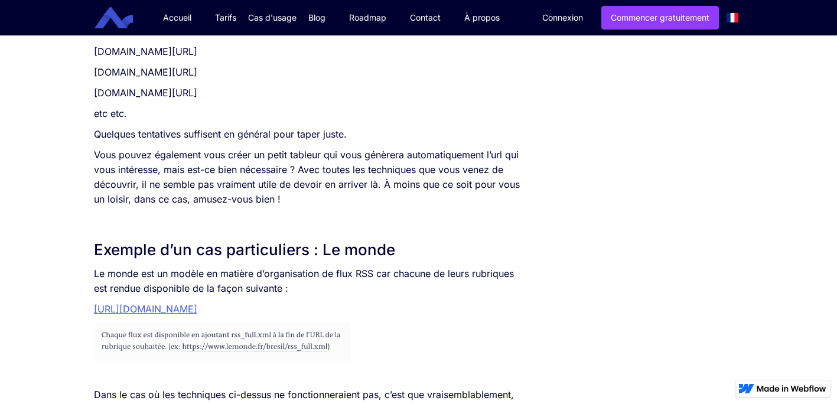 This screenshot has width=837, height=404. Describe the element at coordinates (562, 18) in the screenshot. I see `a: Connexion` at that location.